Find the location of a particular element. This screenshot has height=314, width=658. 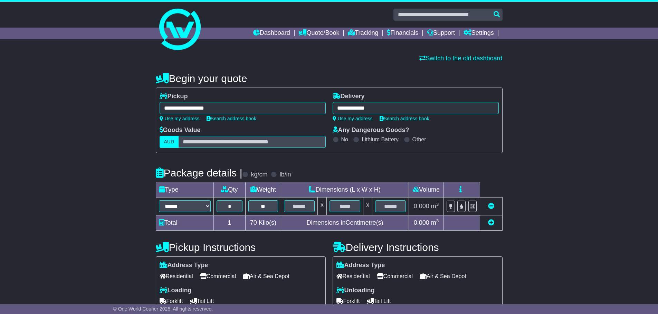

h4: Delivery Instructions is located at coordinates (417, 248).